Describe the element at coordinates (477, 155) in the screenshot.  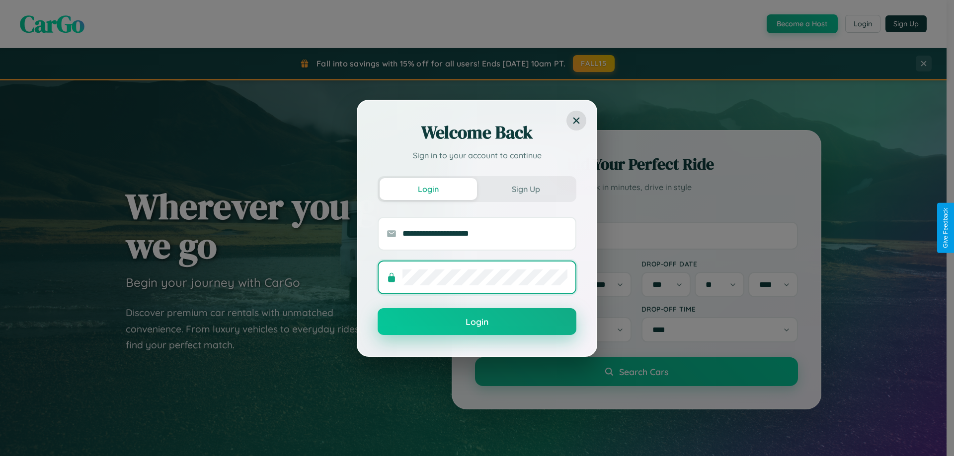
I see `p: Sign in to your account to continue` at that location.